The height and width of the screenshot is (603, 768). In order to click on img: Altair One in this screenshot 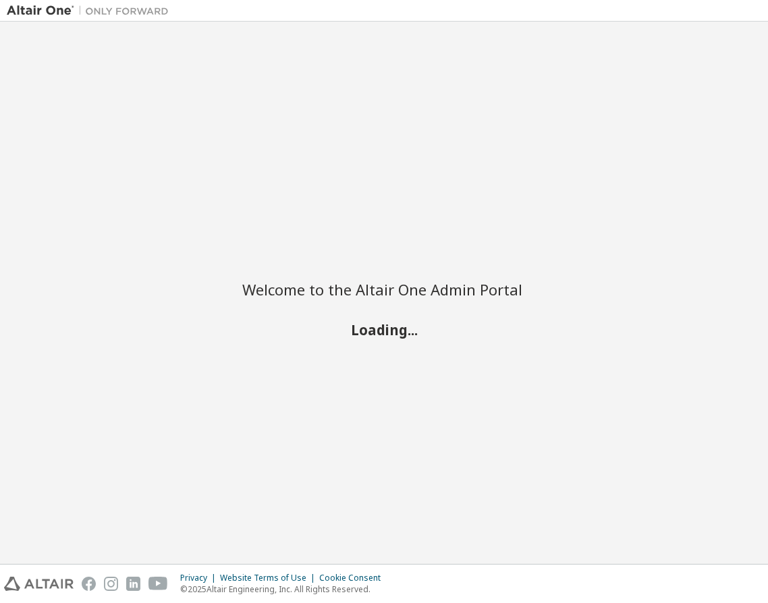, I will do `click(91, 11)`.